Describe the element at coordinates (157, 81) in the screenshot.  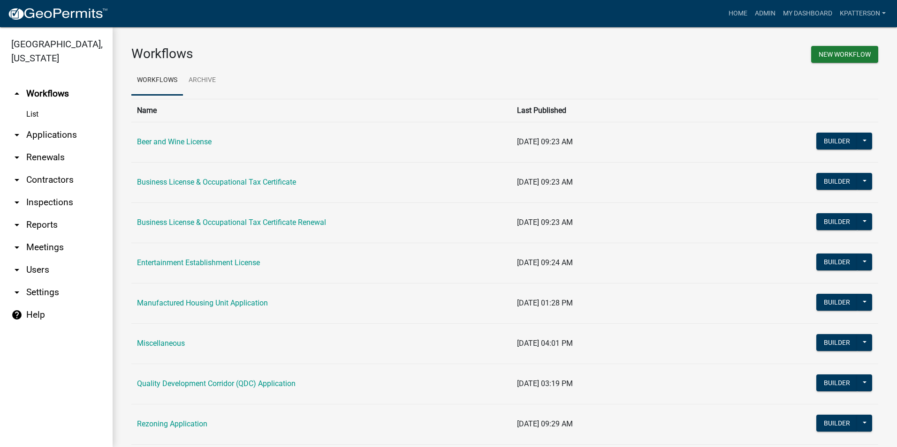
I see `a: Workflows` at that location.